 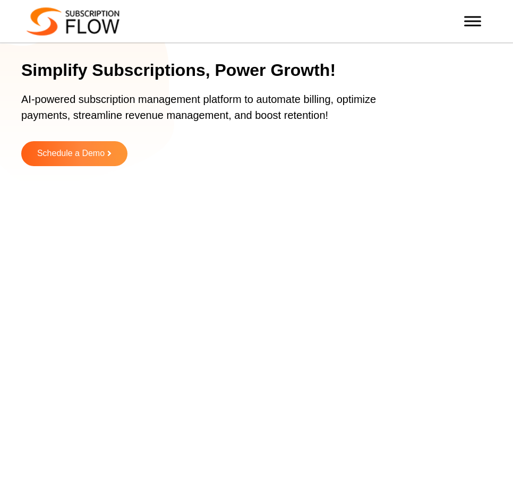 What do you see at coordinates (74, 154) in the screenshot?
I see `a: Schedule a Demo` at bounding box center [74, 154].